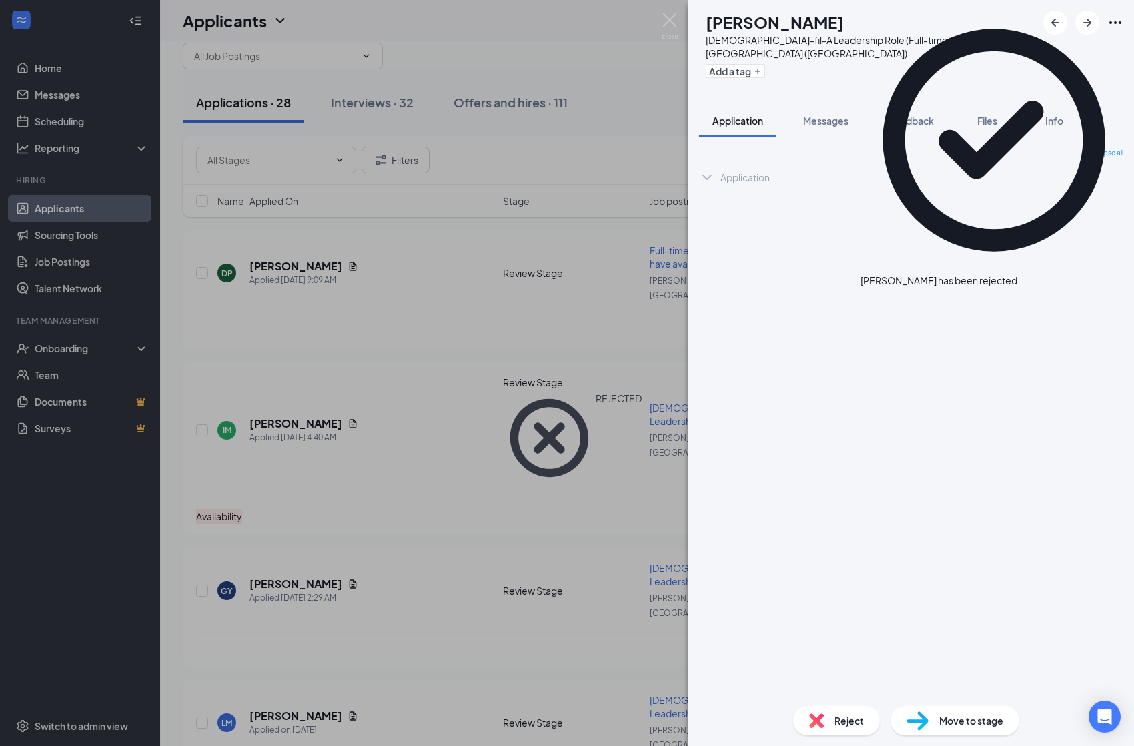  What do you see at coordinates (994, 140) in the screenshot?
I see `svg: CheckmarkCircle` at bounding box center [994, 140].